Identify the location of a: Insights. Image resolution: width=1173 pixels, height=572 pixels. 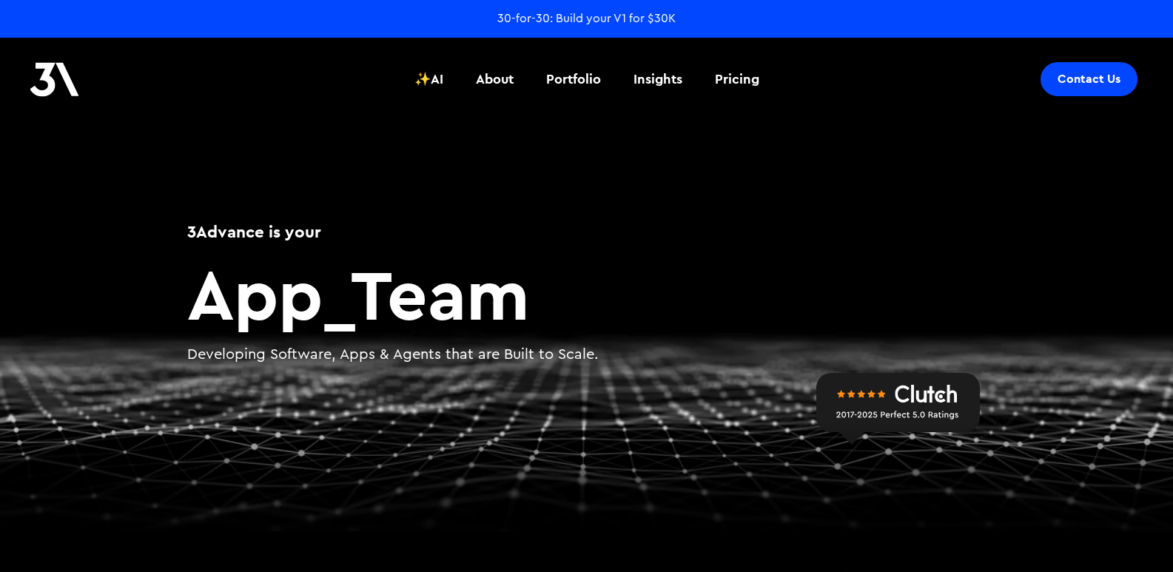
(658, 79).